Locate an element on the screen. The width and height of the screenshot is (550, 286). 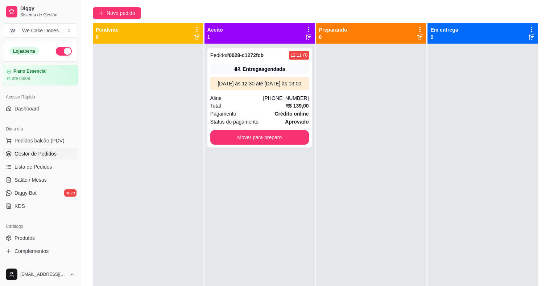
button: Mover para preparo is located at coordinates (260, 137).